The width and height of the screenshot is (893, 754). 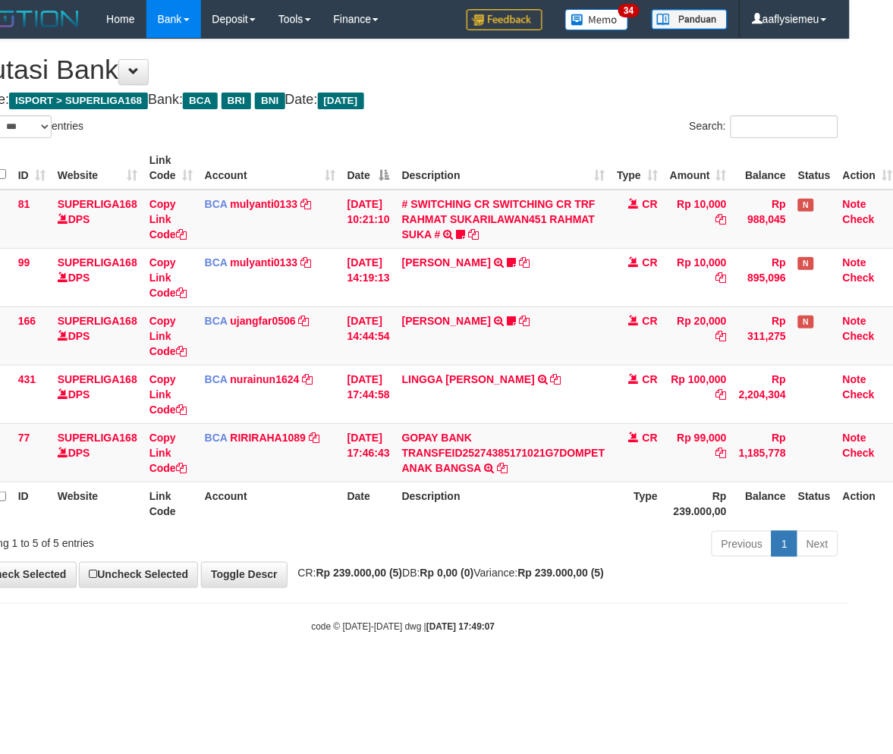 What do you see at coordinates (502, 468) in the screenshot?
I see `a: Copy GOPAY BANK TRANSFEID25274385171021G7DOMPET ANAK BANGSA to clipboard` at bounding box center [502, 468].